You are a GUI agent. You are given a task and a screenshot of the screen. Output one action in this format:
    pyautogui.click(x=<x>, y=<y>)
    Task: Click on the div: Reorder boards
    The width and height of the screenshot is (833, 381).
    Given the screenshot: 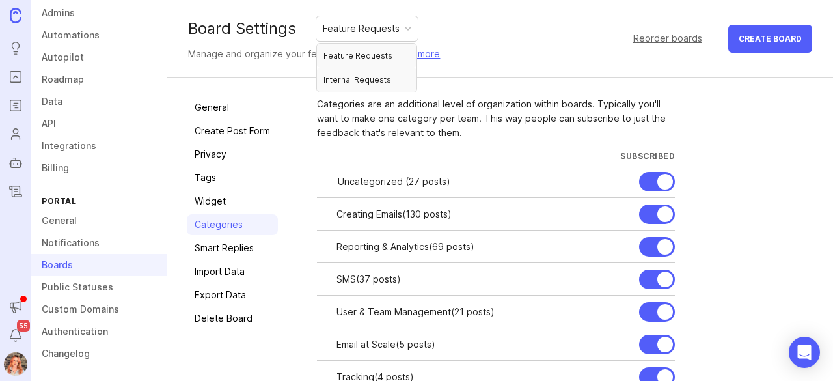 What is the action you would take?
    pyautogui.click(x=668, y=38)
    